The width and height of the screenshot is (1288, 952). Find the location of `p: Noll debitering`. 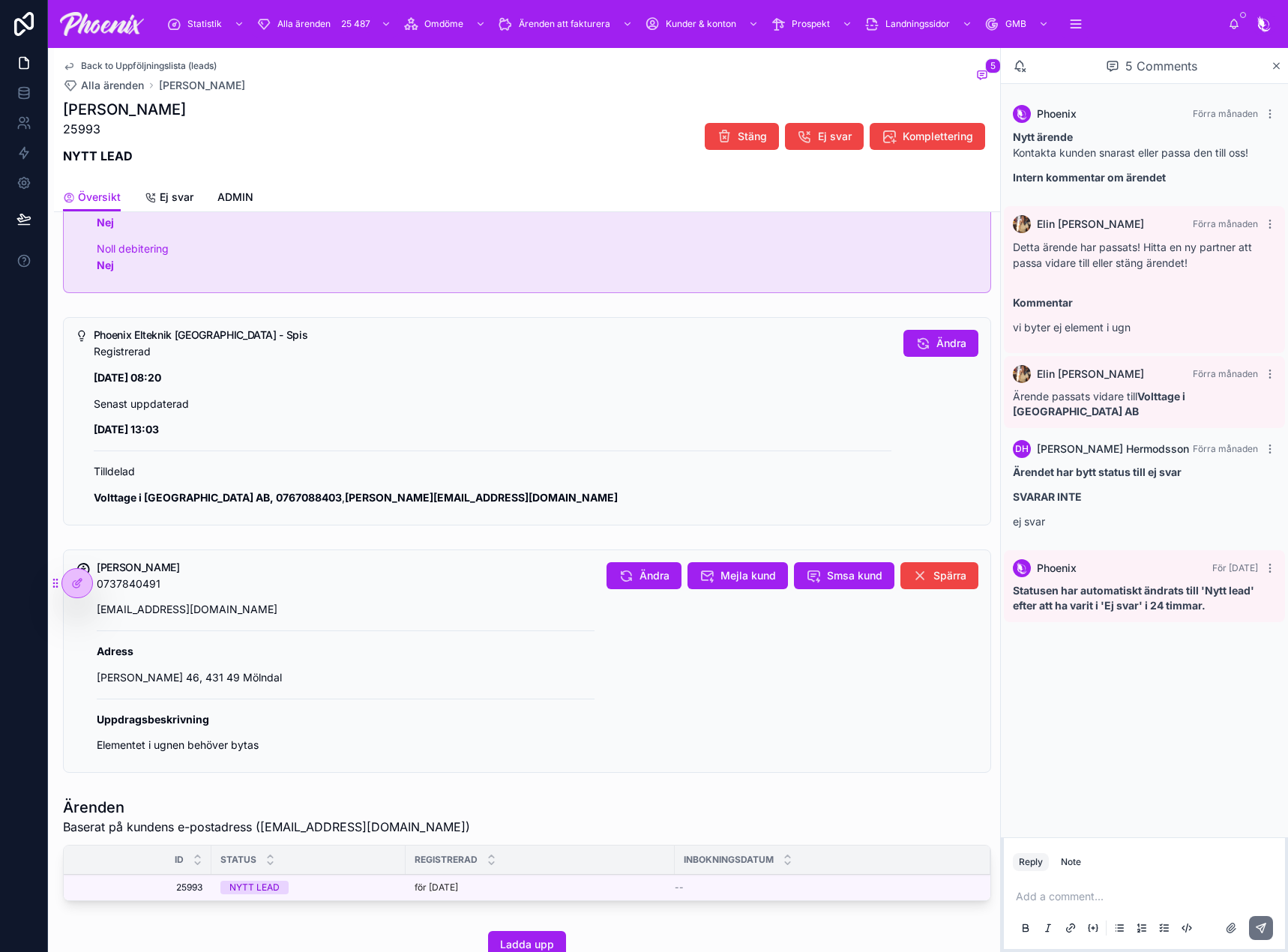

p: Noll debitering is located at coordinates (494, 258).